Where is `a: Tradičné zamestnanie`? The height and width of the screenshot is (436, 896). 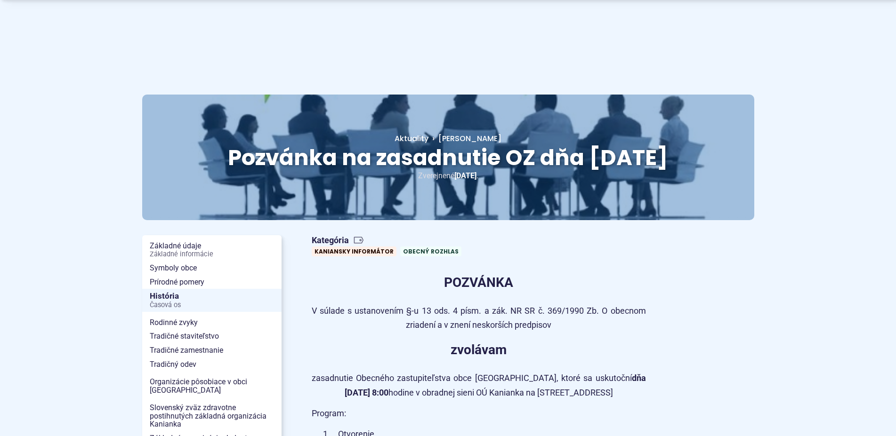
a: Tradičné zamestnanie is located at coordinates (212, 351).